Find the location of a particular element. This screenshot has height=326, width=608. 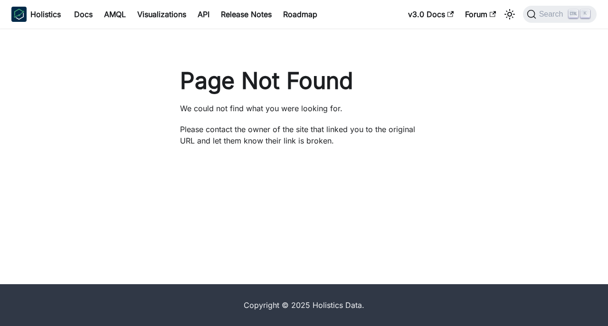

p: Please contact the owner of the site that linked you to the original URL and let them know their ... is located at coordinates (304, 135).